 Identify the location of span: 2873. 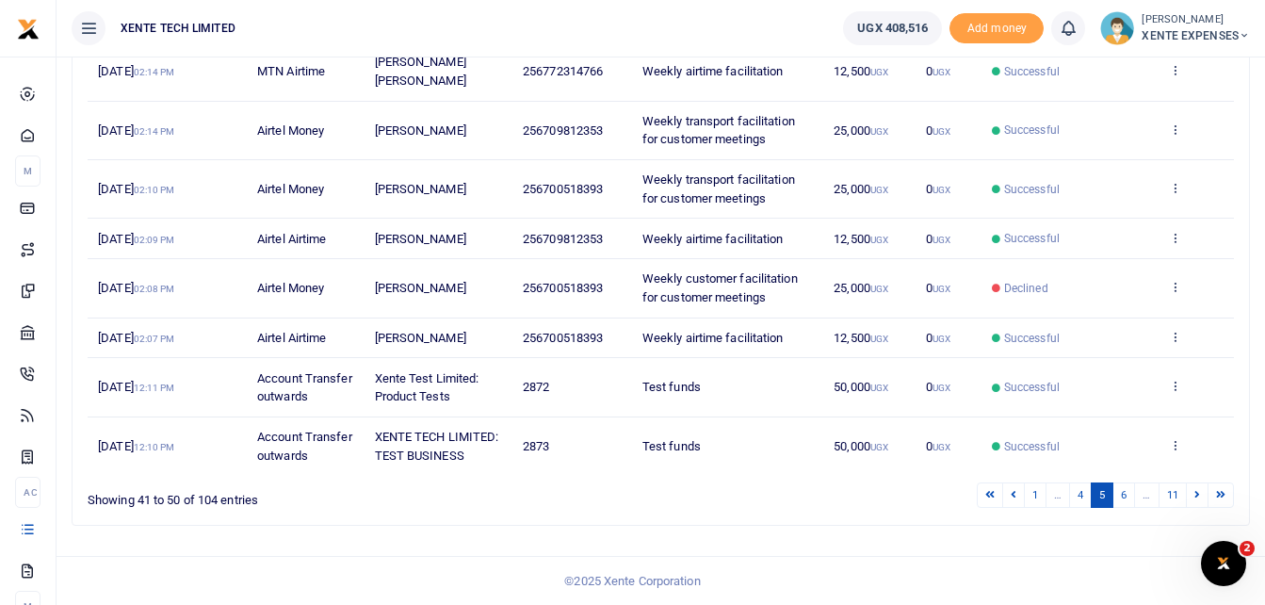
(536, 446).